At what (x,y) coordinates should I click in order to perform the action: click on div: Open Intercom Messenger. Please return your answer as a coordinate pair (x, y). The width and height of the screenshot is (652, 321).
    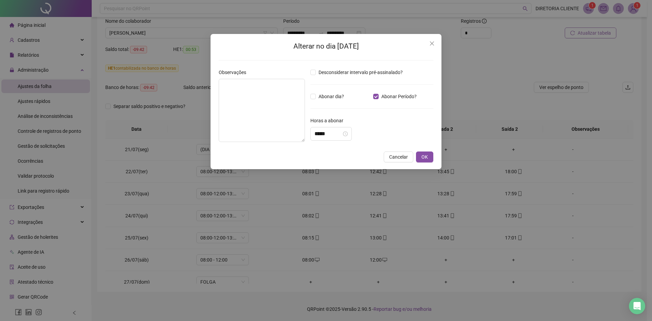
    Looking at the image, I should click on (637, 306).